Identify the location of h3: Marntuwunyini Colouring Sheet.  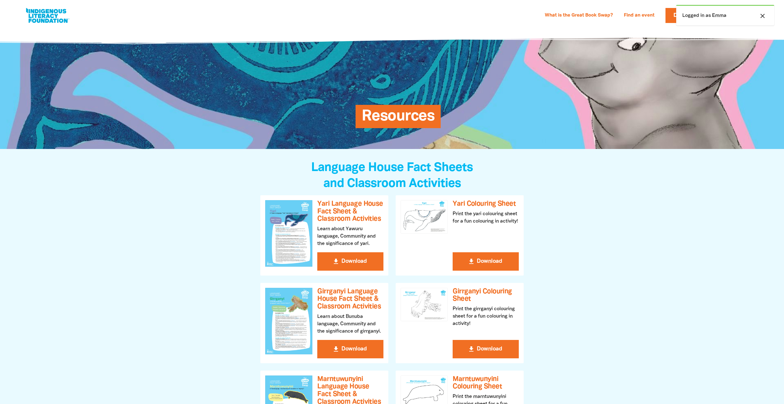
(486, 382).